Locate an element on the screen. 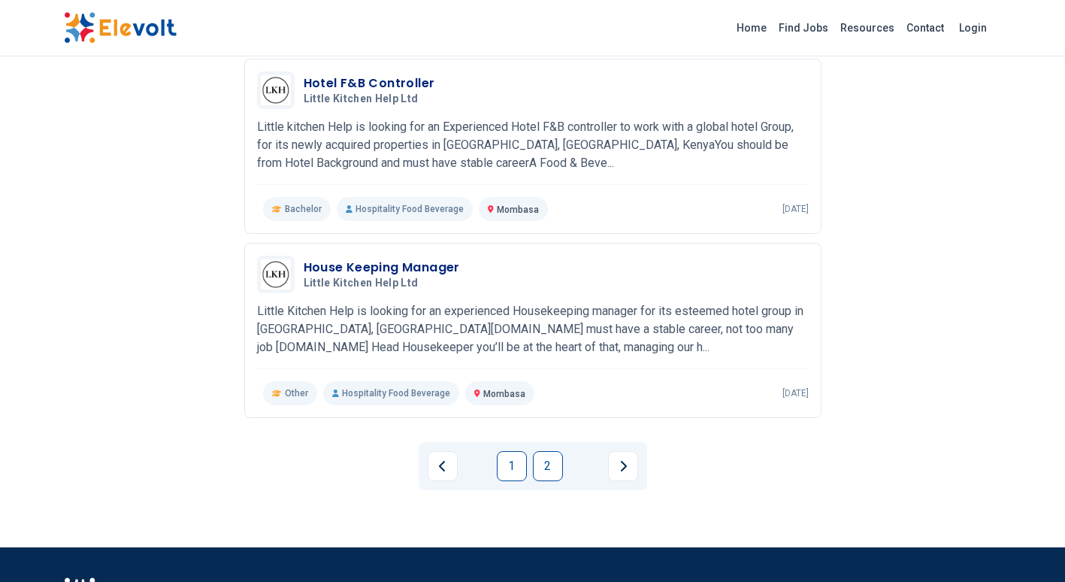 This screenshot has width=1065, height=582. a: Next page is located at coordinates (623, 466).